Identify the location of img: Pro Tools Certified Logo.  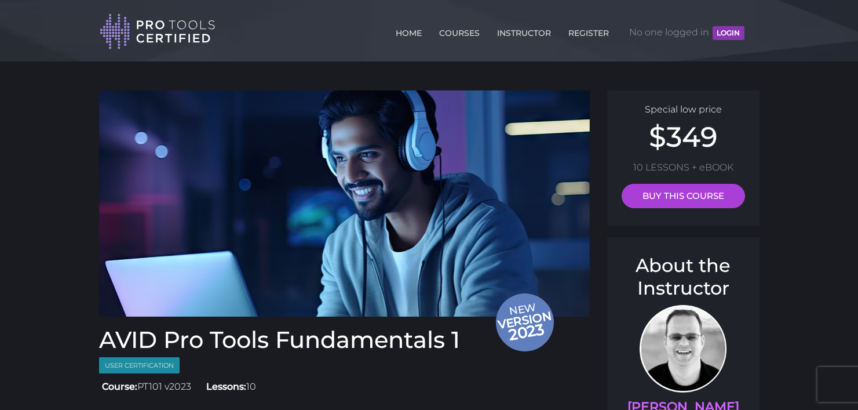
(158, 31).